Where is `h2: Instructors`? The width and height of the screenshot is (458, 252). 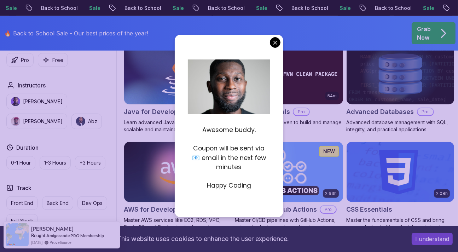 h2: Instructors is located at coordinates (31, 85).